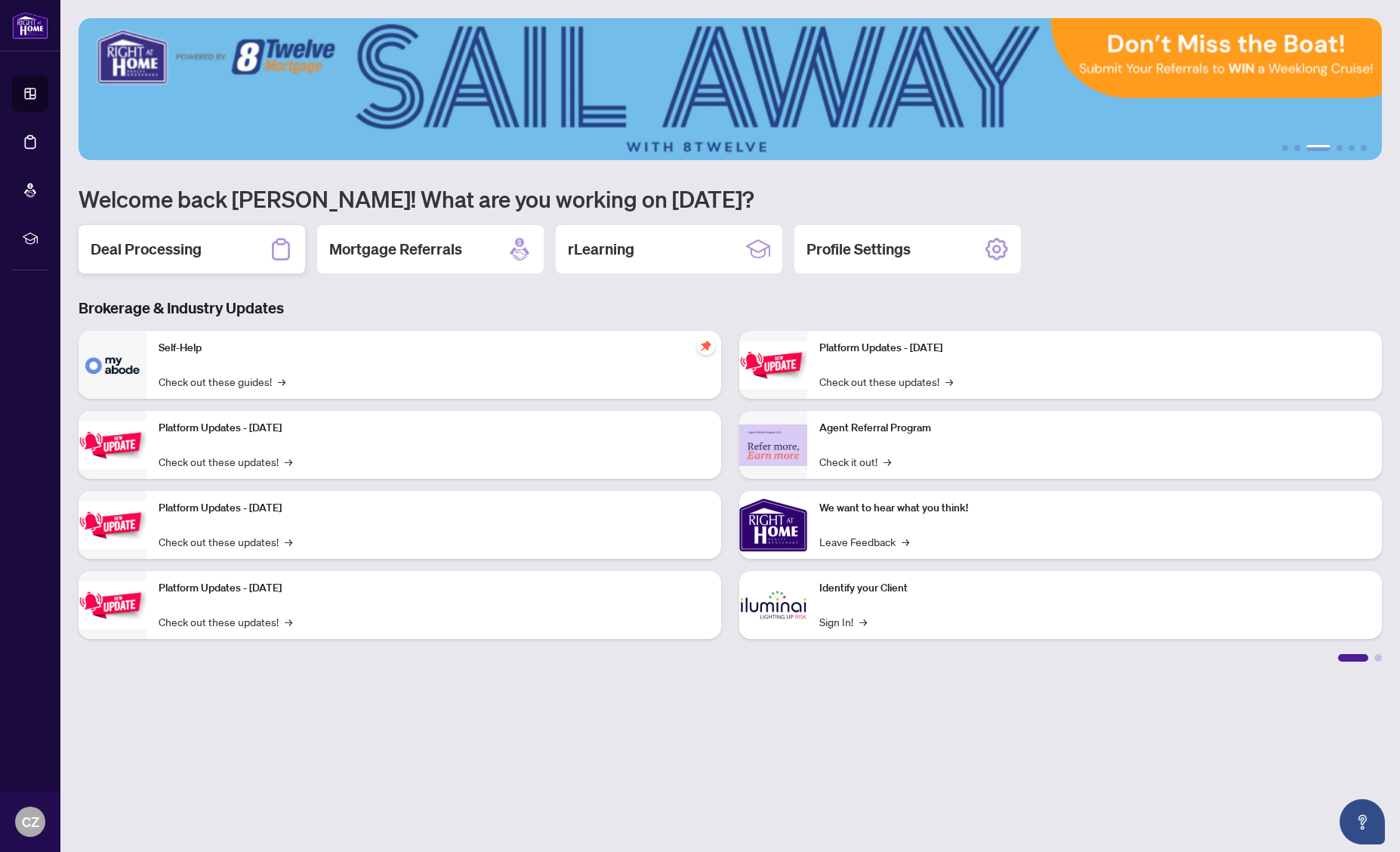 Image resolution: width=1400 pixels, height=852 pixels. What do you see at coordinates (773, 364) in the screenshot?
I see `img: Platform Updates - June 23, 2025` at bounding box center [773, 364].